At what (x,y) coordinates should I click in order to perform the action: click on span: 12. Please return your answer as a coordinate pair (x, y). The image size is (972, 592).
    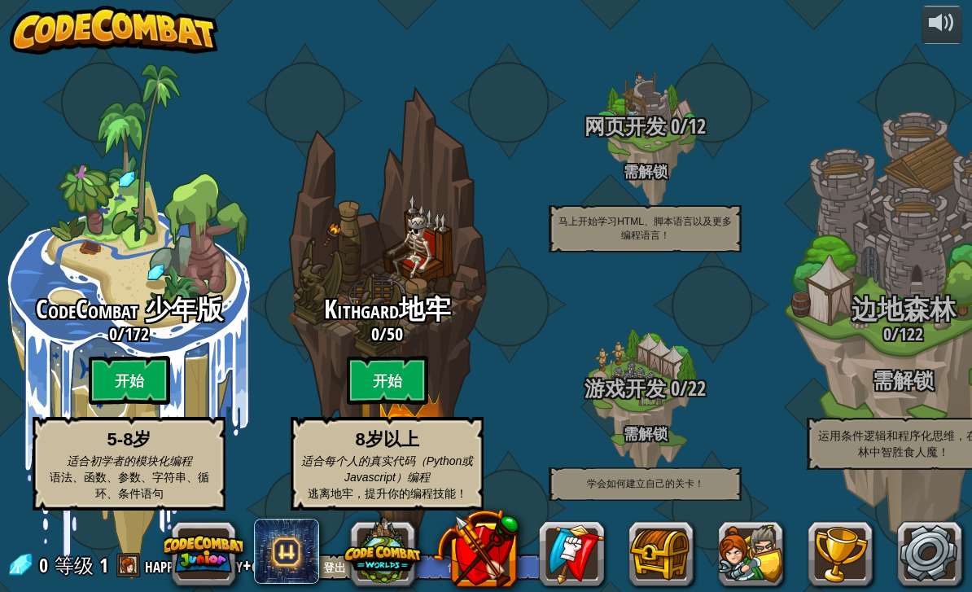
    Looking at the image, I should click on (697, 126).